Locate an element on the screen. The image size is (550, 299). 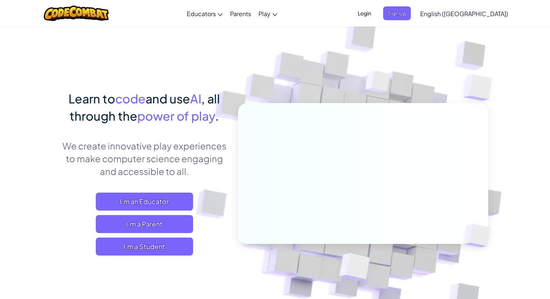
span: Login is located at coordinates (365, 13).